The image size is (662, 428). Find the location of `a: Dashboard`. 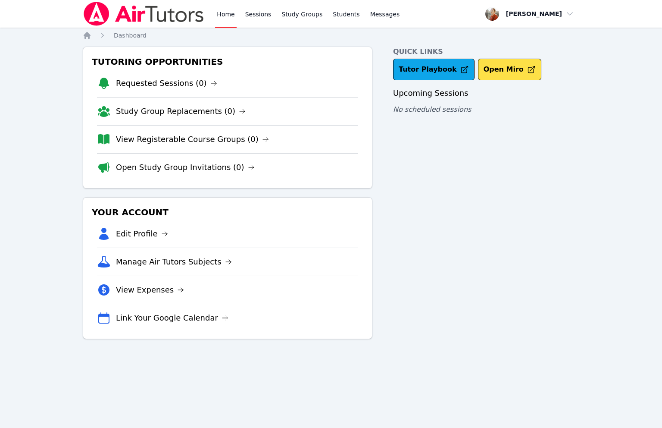

a: Dashboard is located at coordinates (130, 35).